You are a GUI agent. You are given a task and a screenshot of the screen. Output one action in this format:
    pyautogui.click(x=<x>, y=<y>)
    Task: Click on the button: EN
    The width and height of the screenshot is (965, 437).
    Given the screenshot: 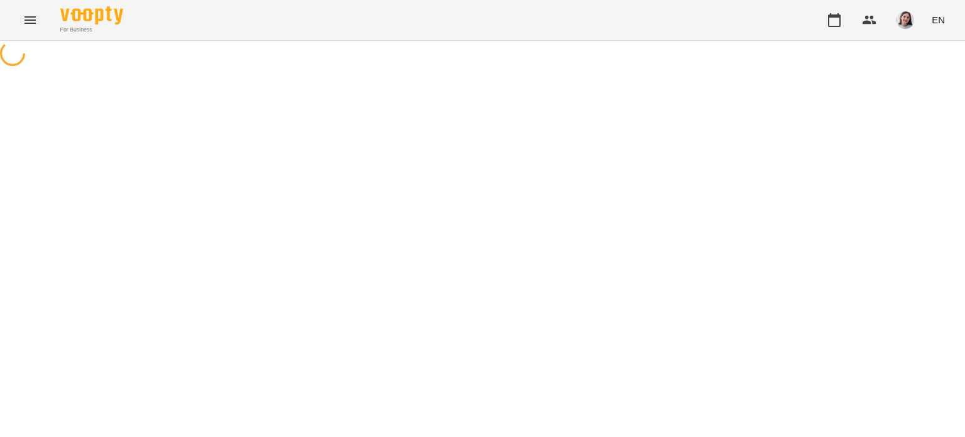 What is the action you would take?
    pyautogui.click(x=938, y=19)
    